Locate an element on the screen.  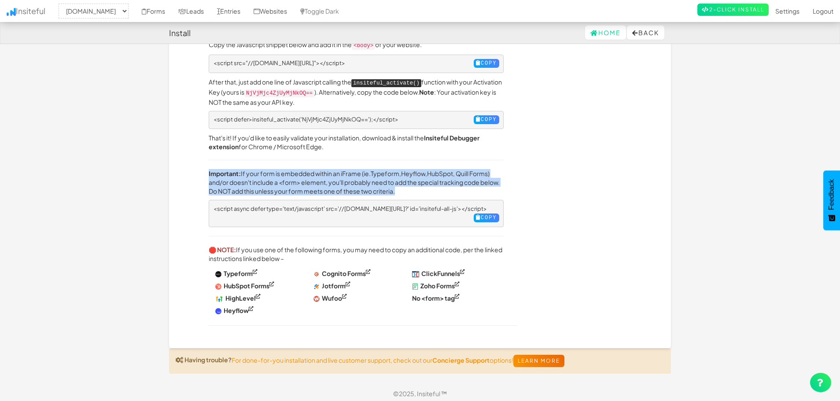
span: Feedback is located at coordinates (831, 195).